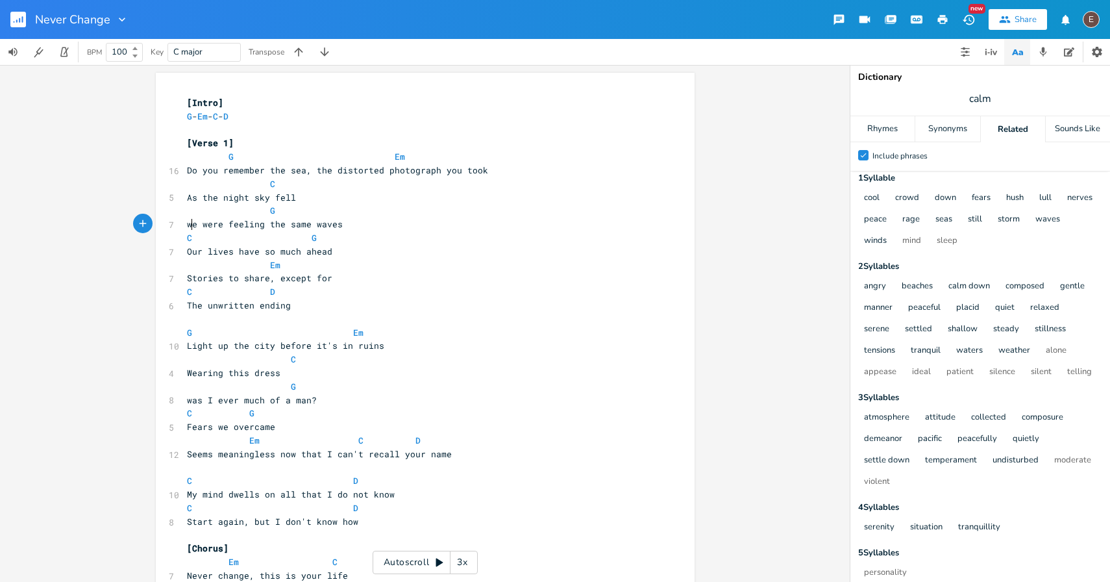 The width and height of the screenshot is (1110, 582). I want to click on span: Seems meaningless now that I can't recall your name, so click(319, 454).